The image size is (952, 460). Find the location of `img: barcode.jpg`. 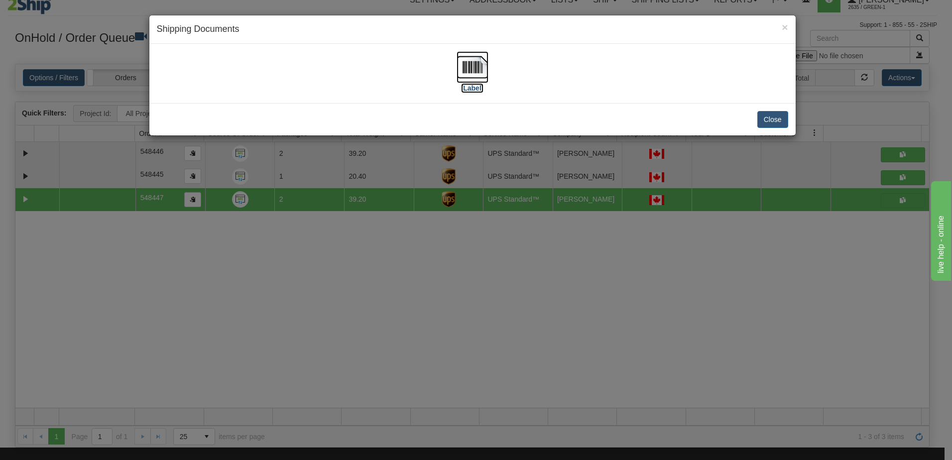

img: barcode.jpg is located at coordinates (473, 67).